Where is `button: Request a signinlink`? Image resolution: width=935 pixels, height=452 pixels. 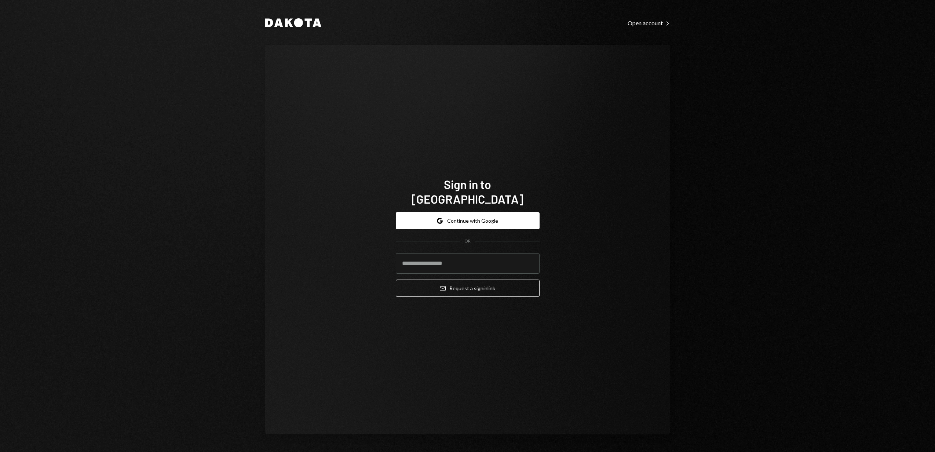 button: Request a signinlink is located at coordinates (468, 288).